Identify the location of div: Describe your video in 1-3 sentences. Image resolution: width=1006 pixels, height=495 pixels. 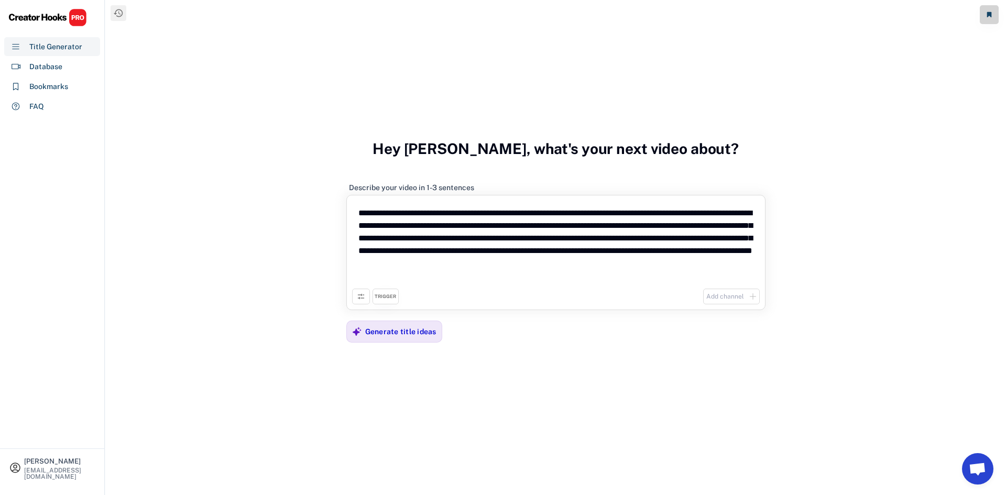
(411, 188).